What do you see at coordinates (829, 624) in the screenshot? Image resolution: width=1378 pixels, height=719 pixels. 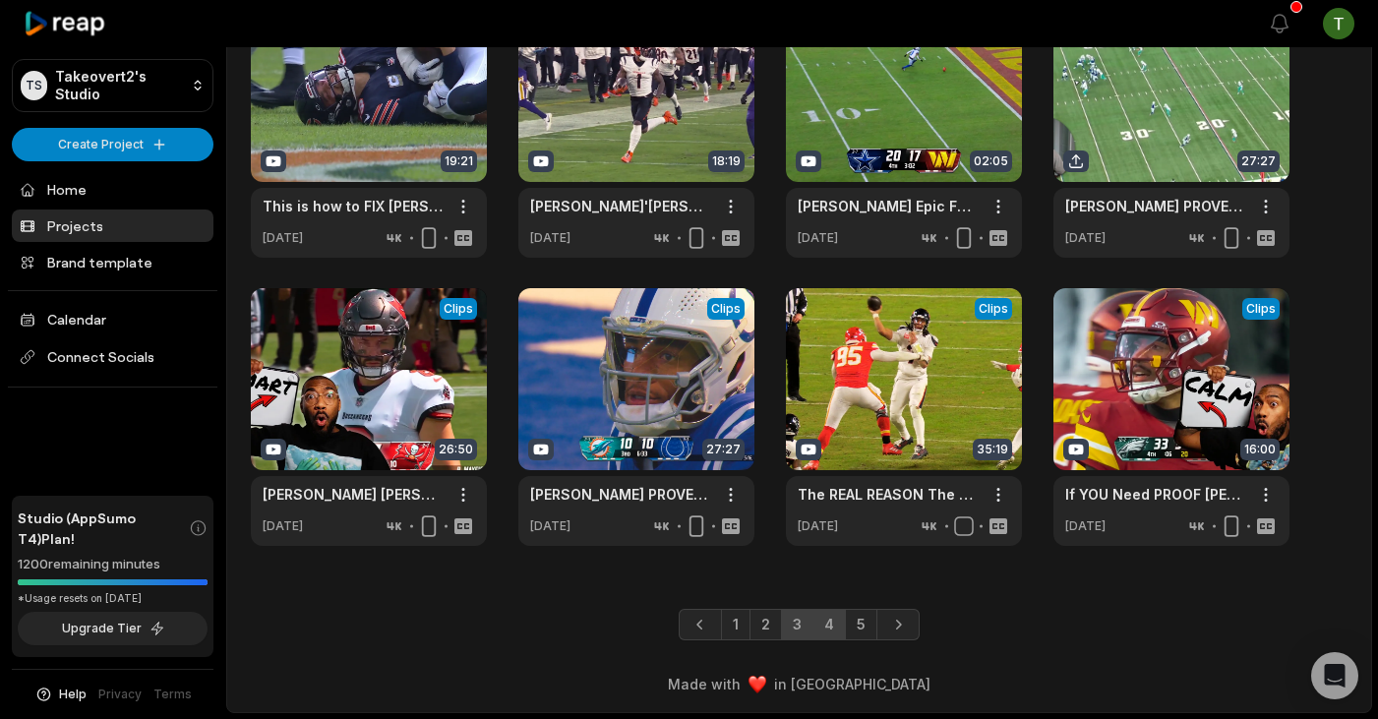 I see `a: Page 4 is your current page` at bounding box center [829, 624].